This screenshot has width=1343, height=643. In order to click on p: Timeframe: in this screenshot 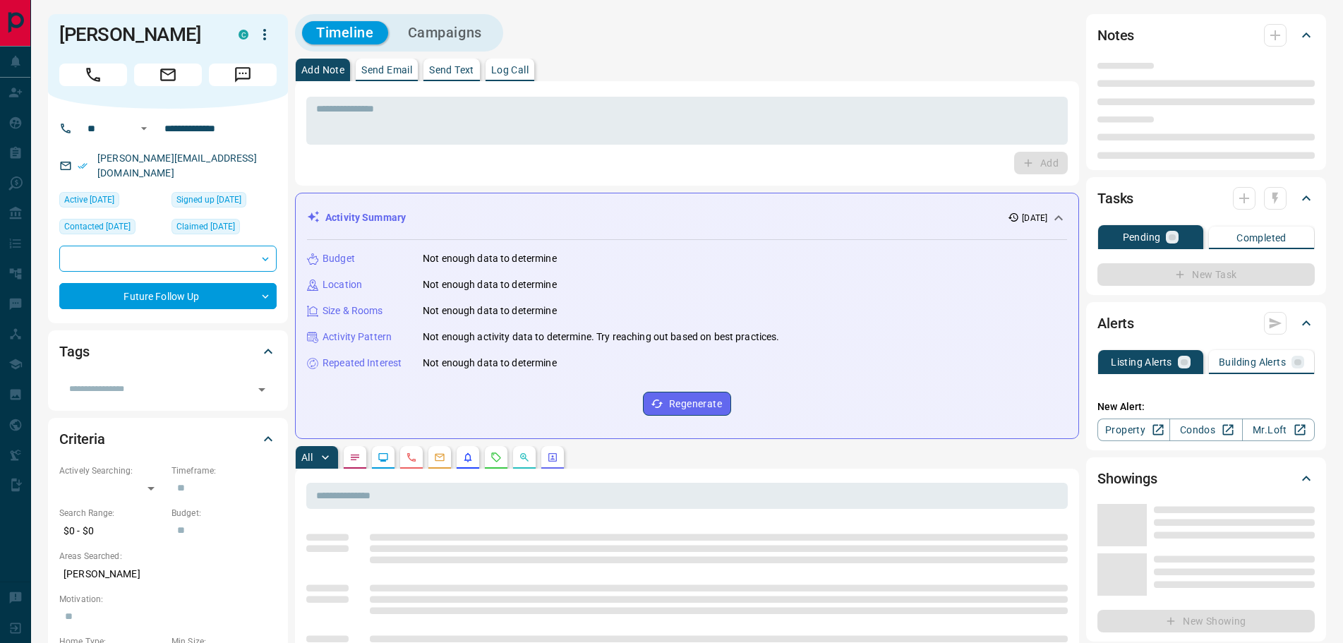, I will do `click(224, 471)`.